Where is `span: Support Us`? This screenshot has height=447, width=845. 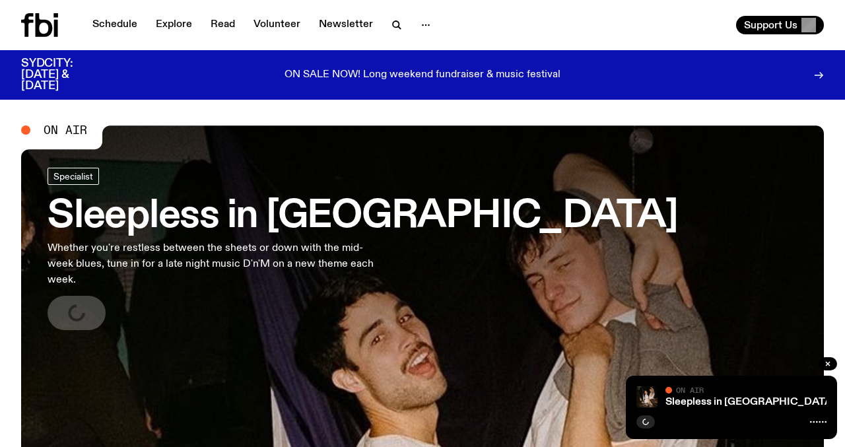
span: Support Us is located at coordinates (771, 25).